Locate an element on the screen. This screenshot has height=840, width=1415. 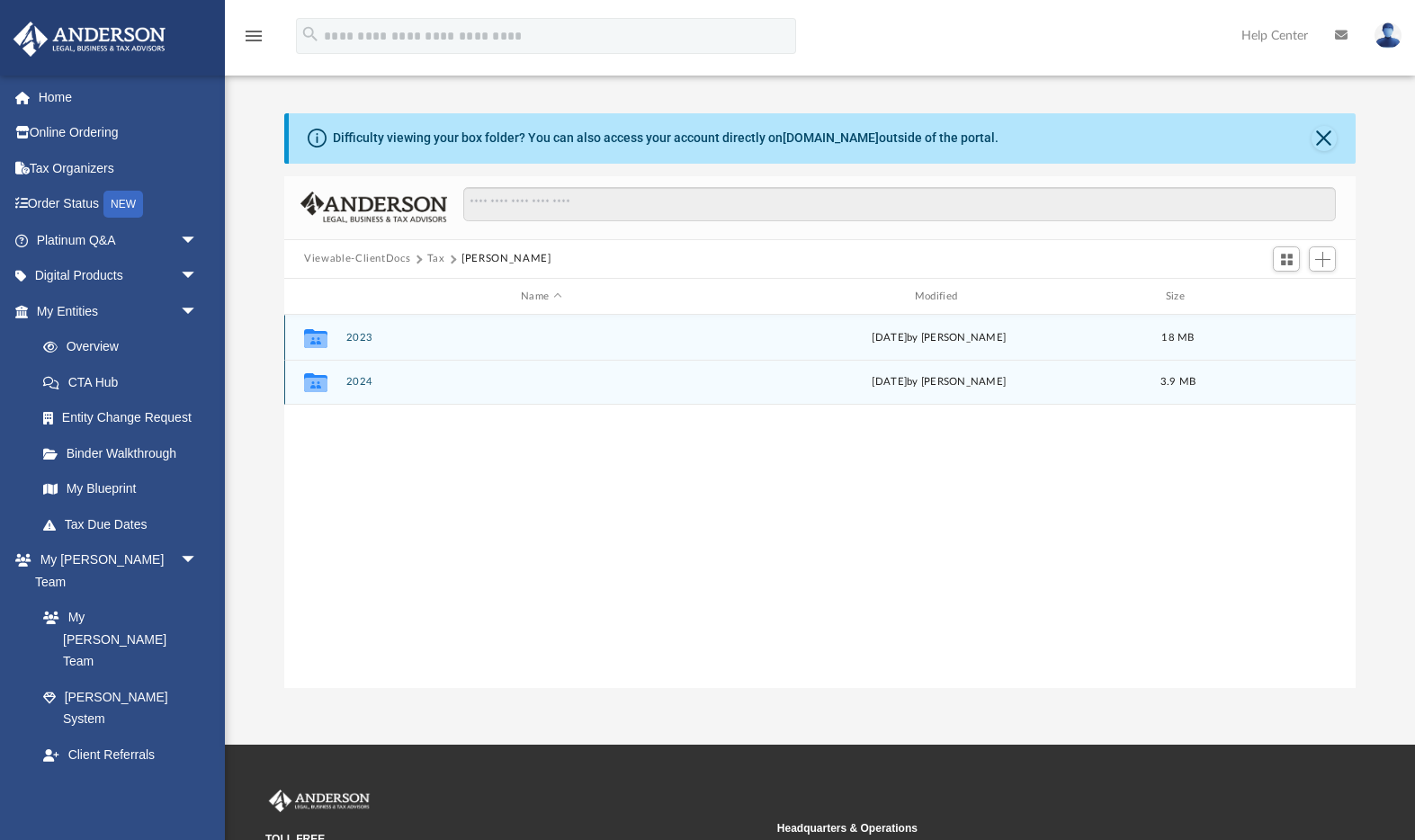
a: Tax Due Dates is located at coordinates (125, 524).